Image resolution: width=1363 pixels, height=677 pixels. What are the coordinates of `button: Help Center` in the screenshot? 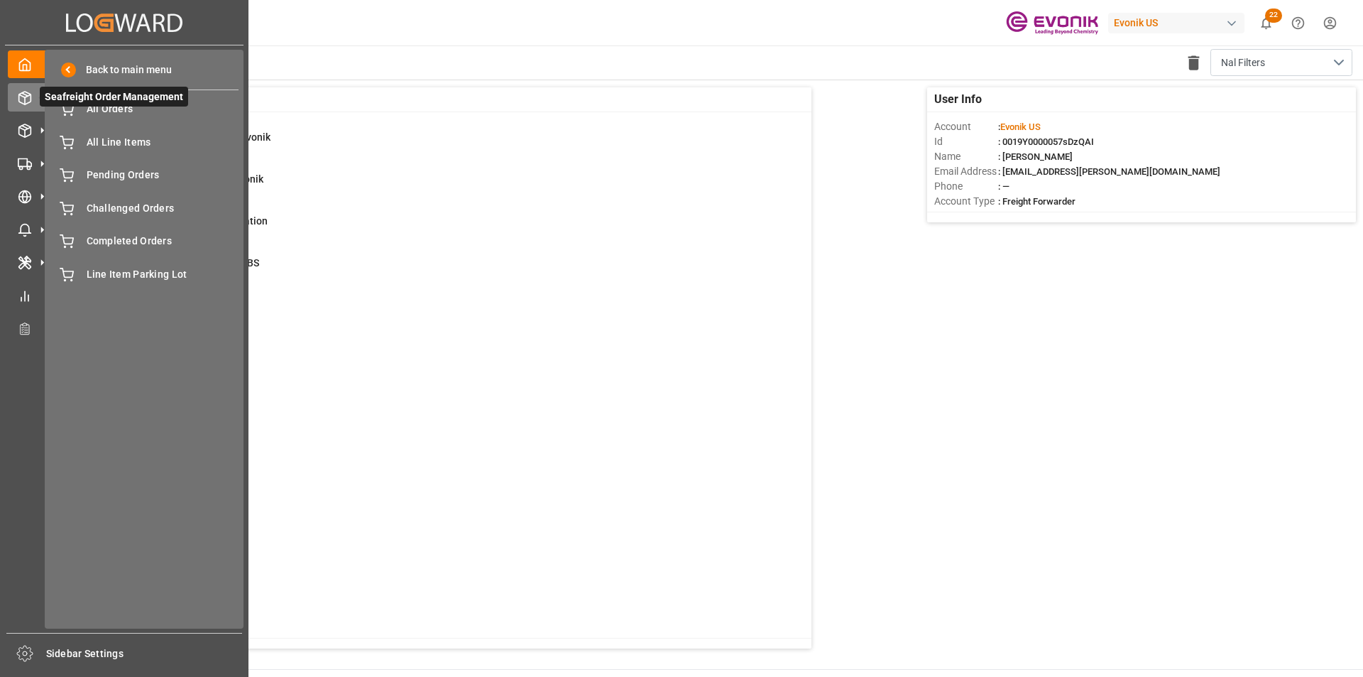 It's located at (1298, 23).